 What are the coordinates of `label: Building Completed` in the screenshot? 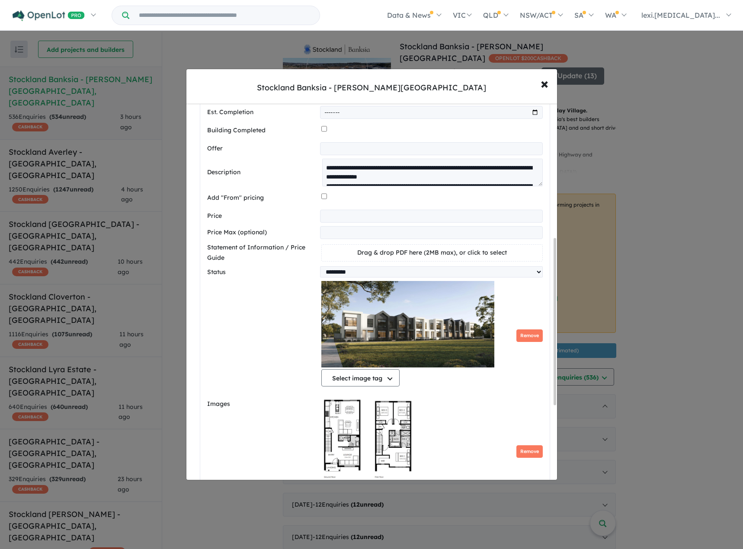 It's located at (262, 131).